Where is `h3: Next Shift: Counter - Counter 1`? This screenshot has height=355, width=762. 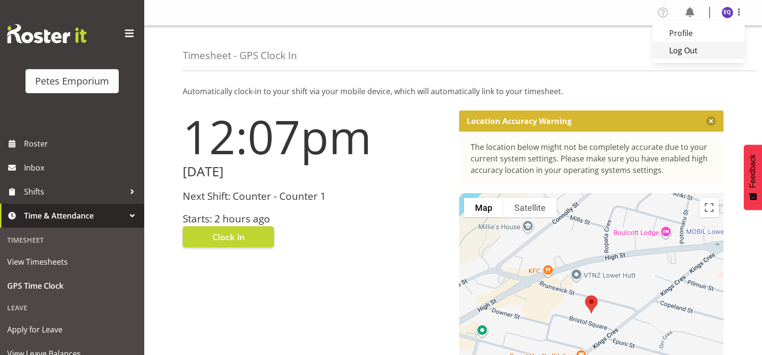 h3: Next Shift: Counter - Counter 1 is located at coordinates (315, 196).